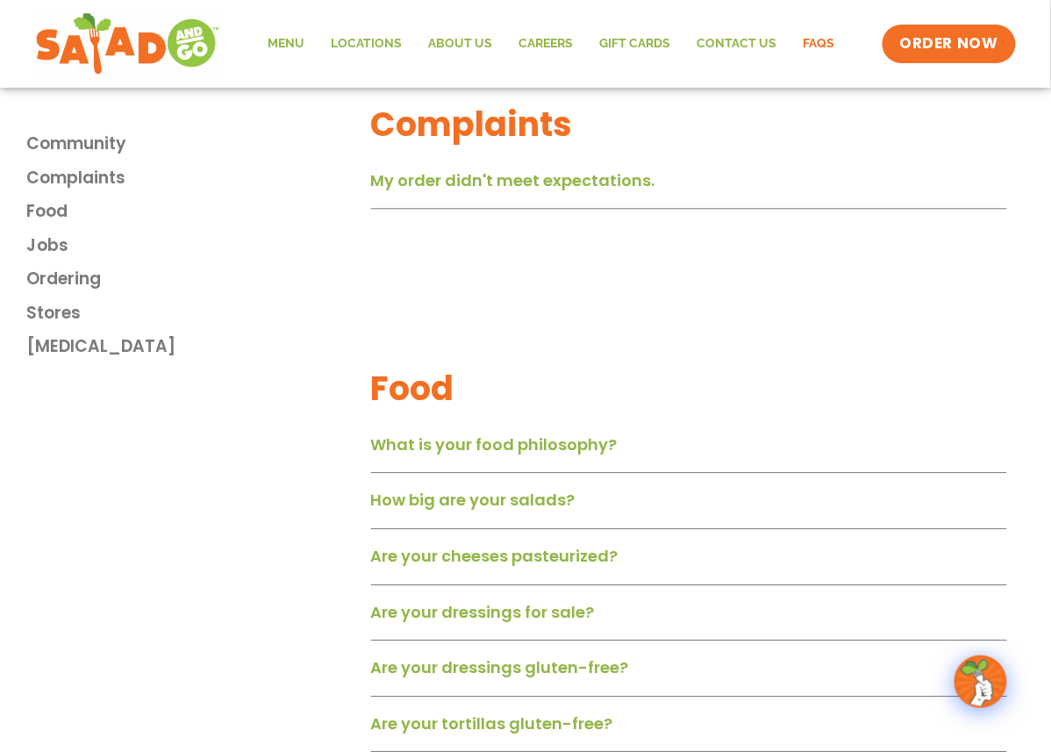 This screenshot has width=1051, height=752. I want to click on a: Ordering, so click(193, 279).